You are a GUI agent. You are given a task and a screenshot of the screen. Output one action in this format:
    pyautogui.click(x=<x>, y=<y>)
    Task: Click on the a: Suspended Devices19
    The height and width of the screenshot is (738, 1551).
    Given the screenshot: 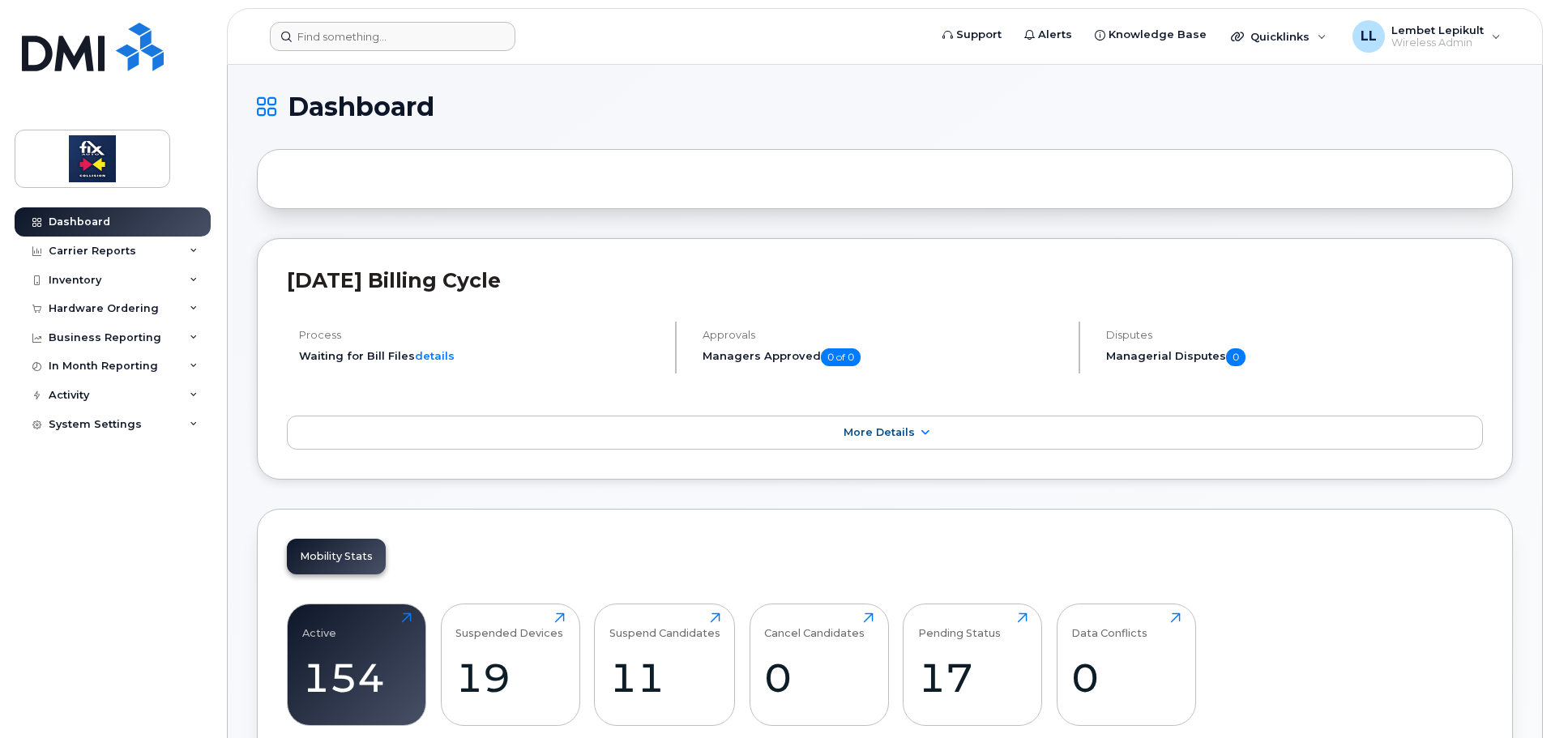 What is the action you would take?
    pyautogui.click(x=510, y=665)
    